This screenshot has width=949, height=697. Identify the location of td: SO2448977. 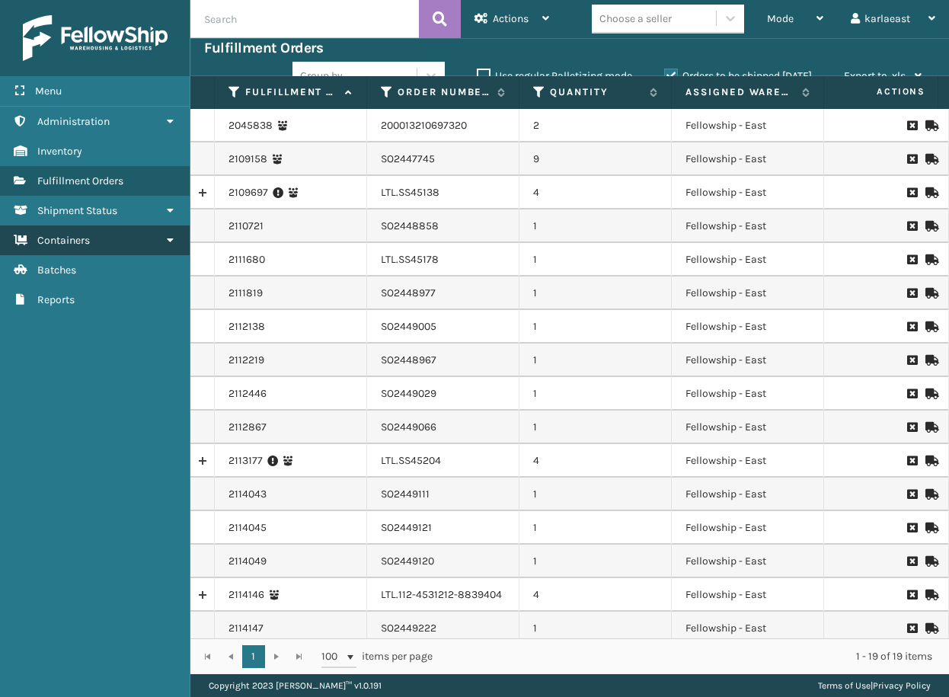
(443, 293).